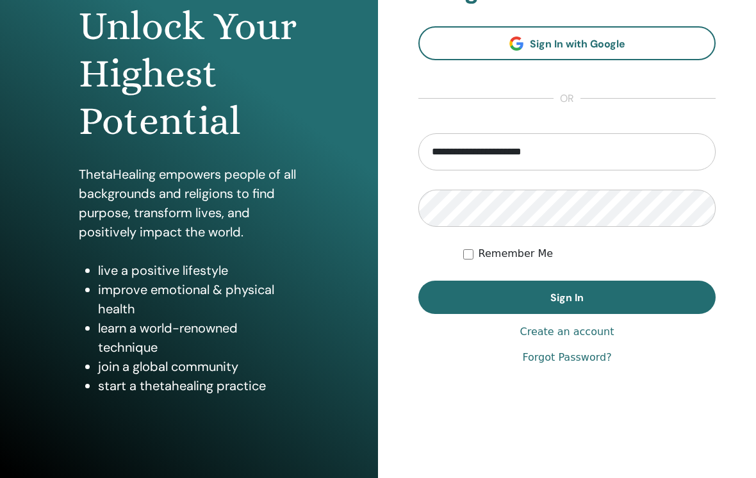 The width and height of the screenshot is (756, 478). Describe the element at coordinates (188, 203) in the screenshot. I see `p: ThetaHealing empowers people of all backgrounds and religions to find purpose, transform lives, a...` at that location.